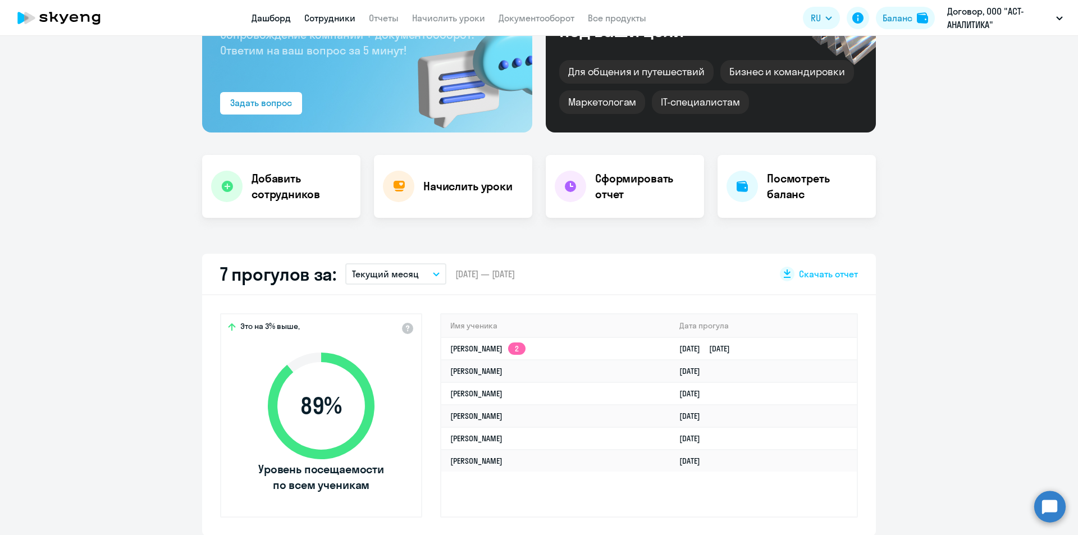  What do you see at coordinates (536, 18) in the screenshot?
I see `a: Документооборот` at bounding box center [536, 18].